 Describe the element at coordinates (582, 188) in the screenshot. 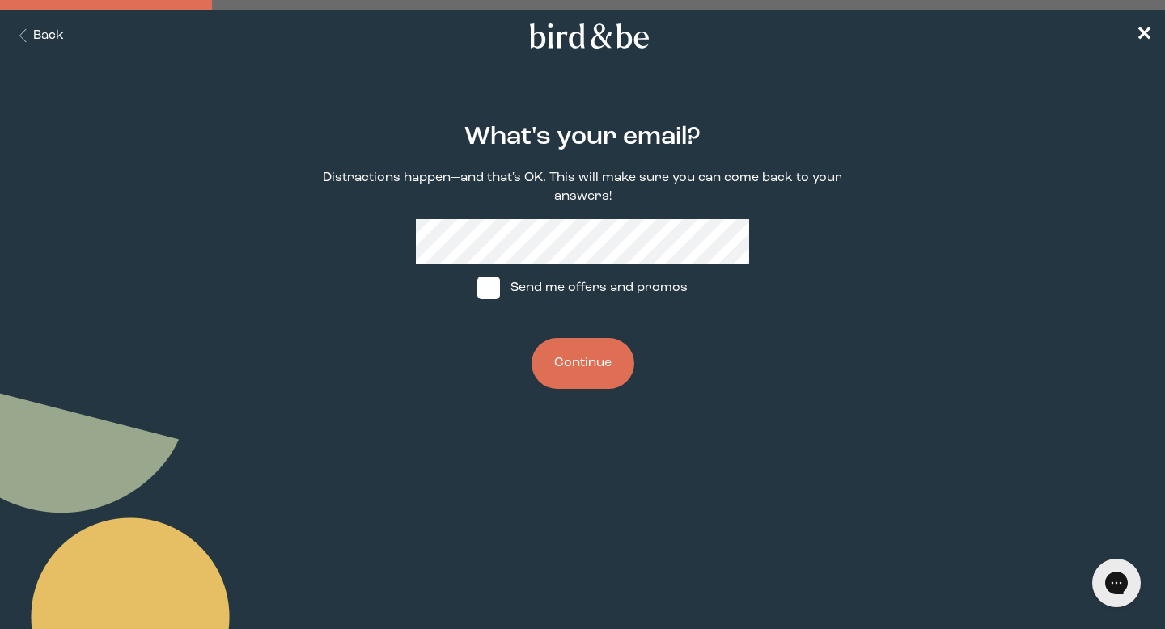

I see `p: Distractions happen—and that's OK. This will make sure you can come back to your answers!` at that location.